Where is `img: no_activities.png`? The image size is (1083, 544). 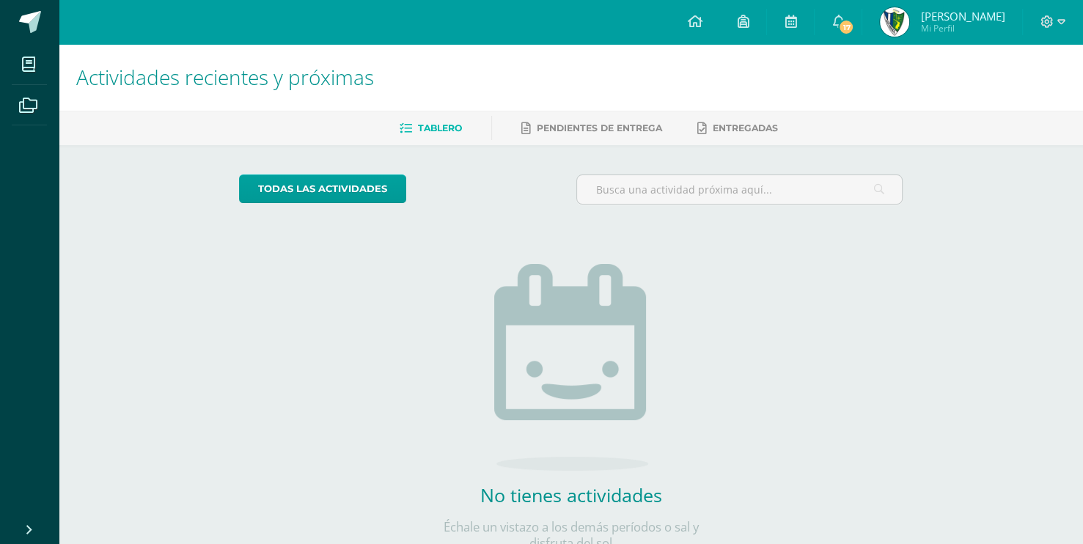
img: no_activities.png is located at coordinates (571, 367).